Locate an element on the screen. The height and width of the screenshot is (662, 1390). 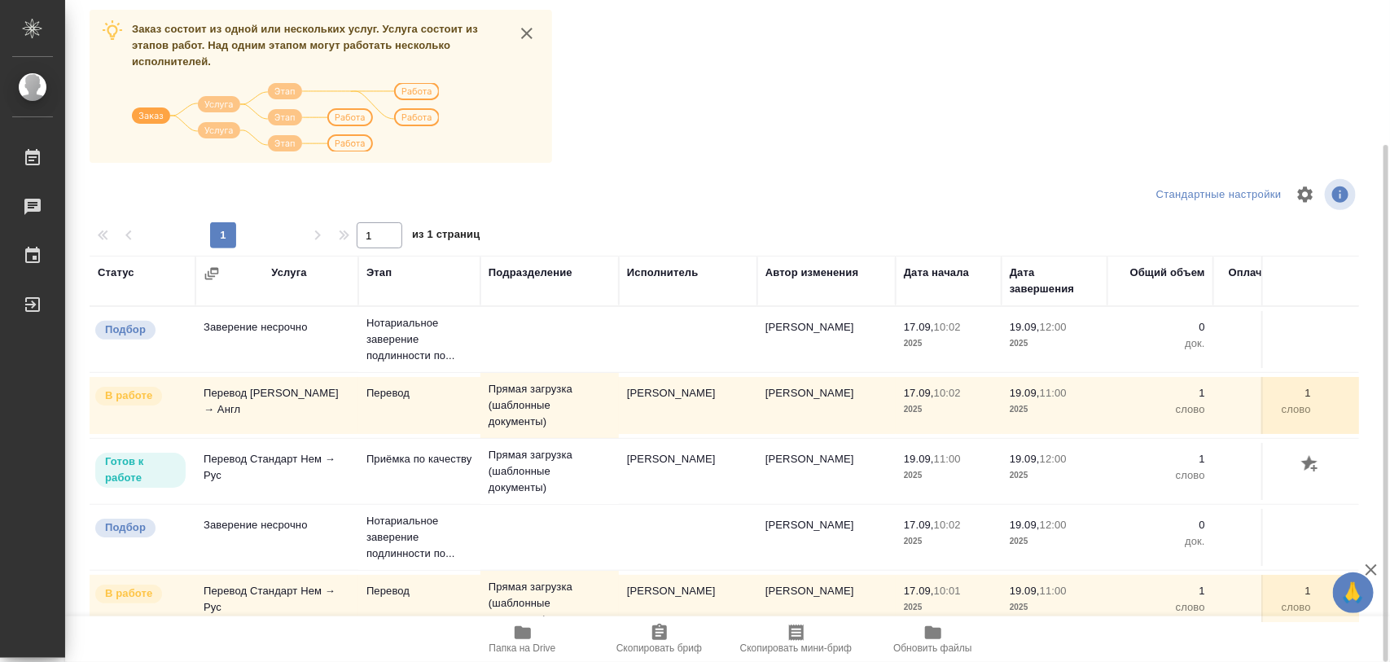
span: Скопировать бриф is located at coordinates (659, 648).